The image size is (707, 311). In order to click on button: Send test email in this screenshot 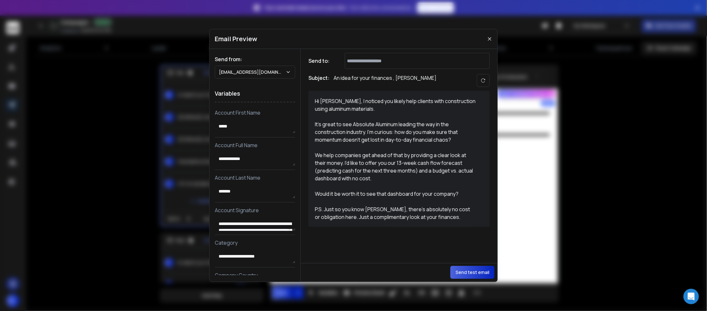, I will do `click(472, 272)`.